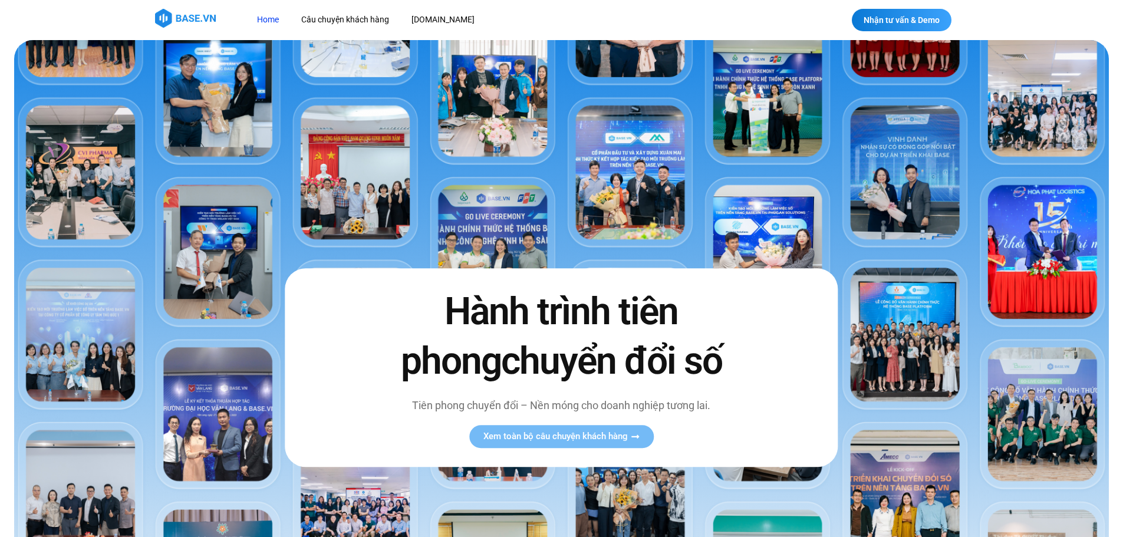  What do you see at coordinates (561, 405) in the screenshot?
I see `p: Tiên phong chuyển đổi – Nền móng cho doanh nghiệp tương lai.` at bounding box center [561, 405].